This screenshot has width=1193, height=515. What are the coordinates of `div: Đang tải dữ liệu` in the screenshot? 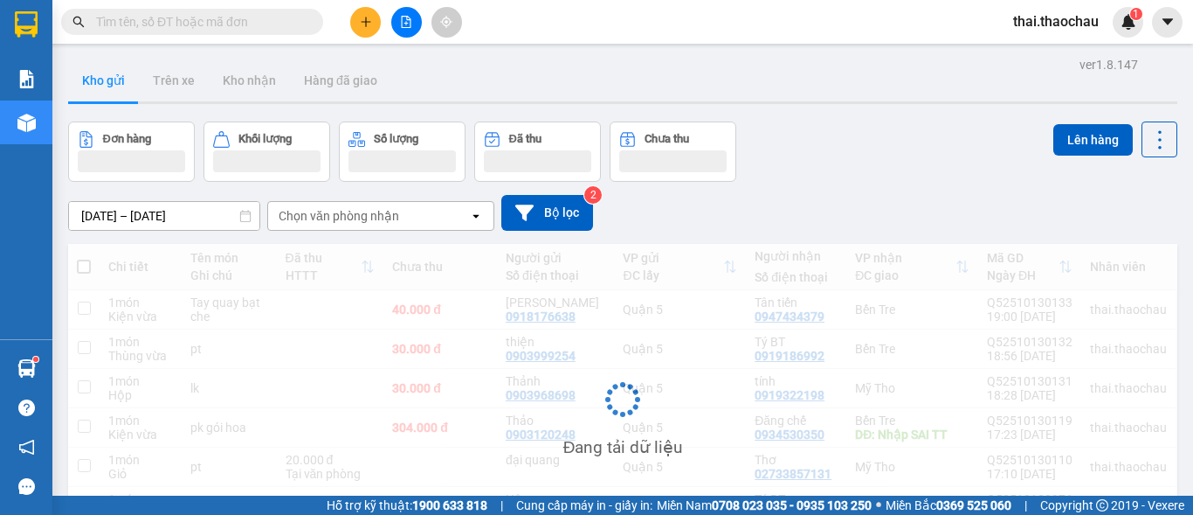 It's located at (623, 447).